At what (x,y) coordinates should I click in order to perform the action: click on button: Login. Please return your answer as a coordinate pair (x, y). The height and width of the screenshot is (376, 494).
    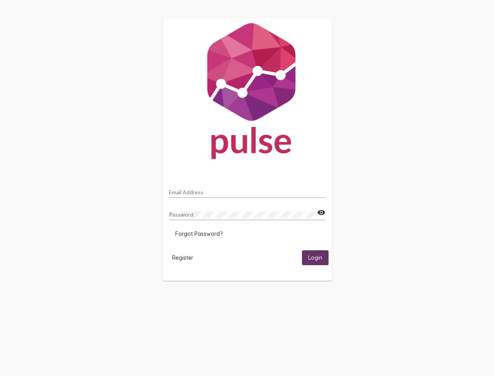
    Looking at the image, I should click on (315, 257).